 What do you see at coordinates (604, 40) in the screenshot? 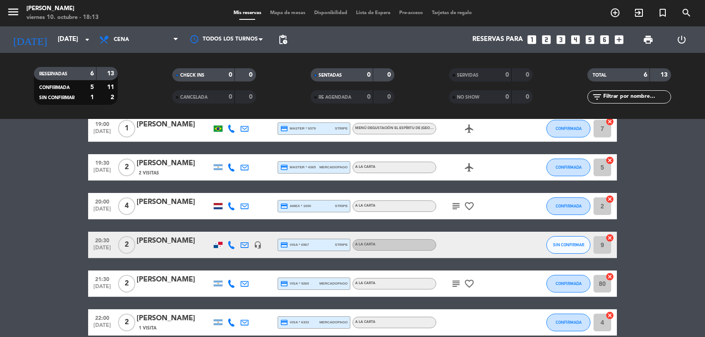
I see `i: looks_6` at bounding box center [604, 40].